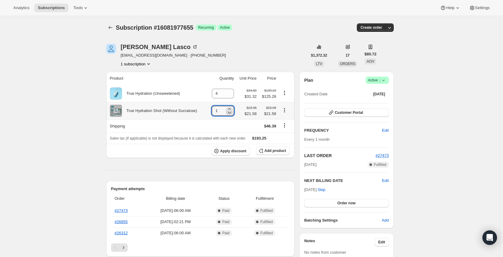 The width and height of the screenshot is (503, 257). What do you see at coordinates (81, 8) in the screenshot?
I see `button: Tools` at bounding box center [81, 8].